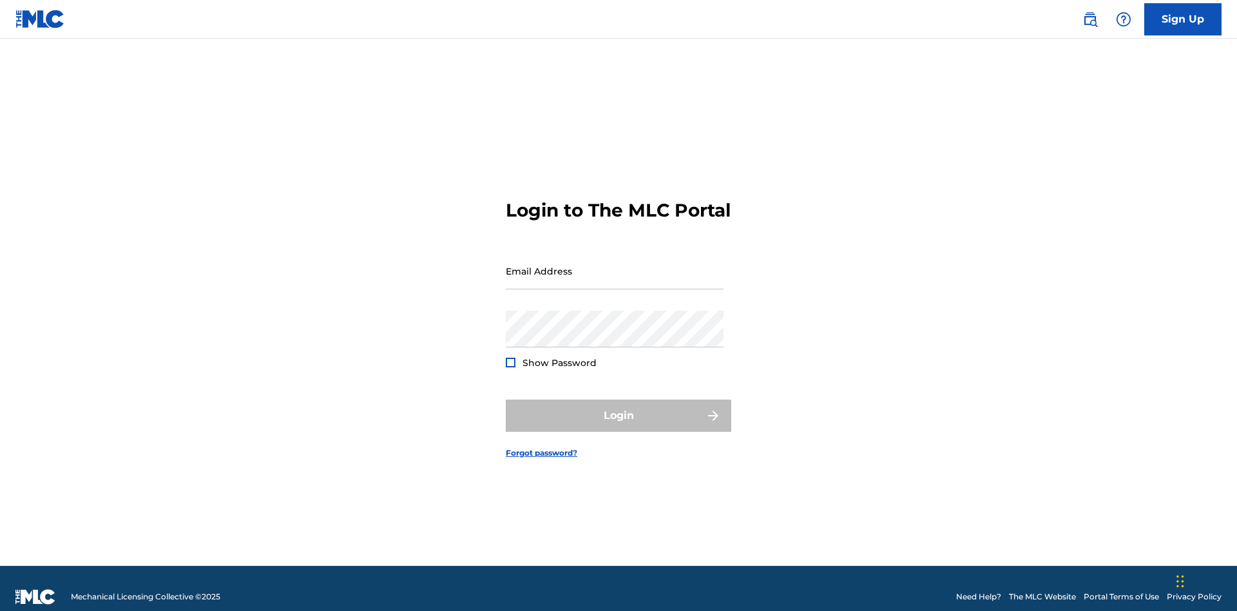  Describe the element at coordinates (541, 453) in the screenshot. I see `a: Forgot password?` at that location.